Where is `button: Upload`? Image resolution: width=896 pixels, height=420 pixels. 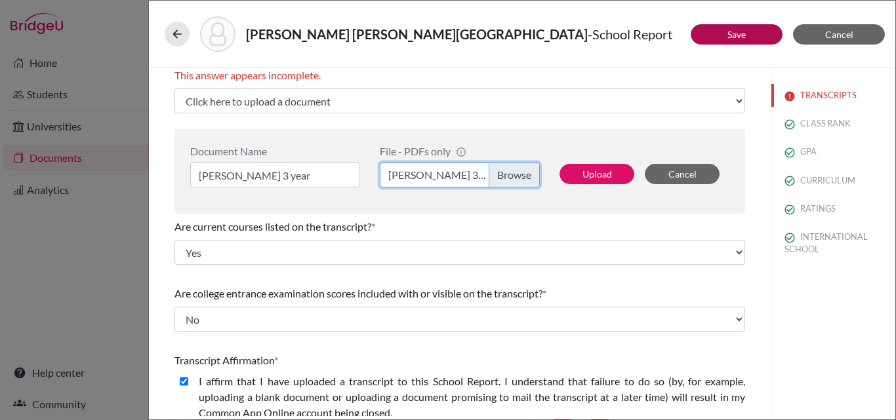 button: Upload is located at coordinates (597, 174).